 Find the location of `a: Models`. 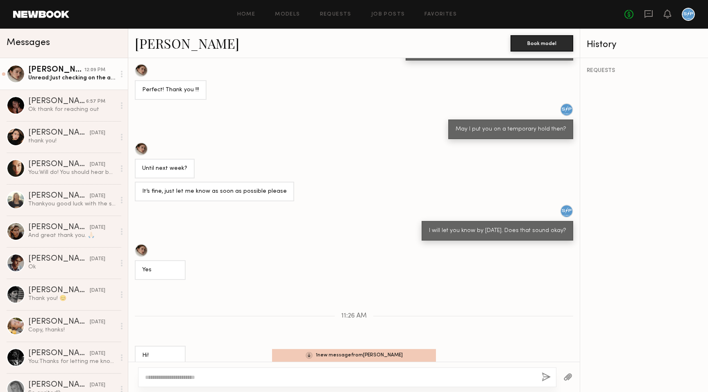

a: Models is located at coordinates (287, 14).